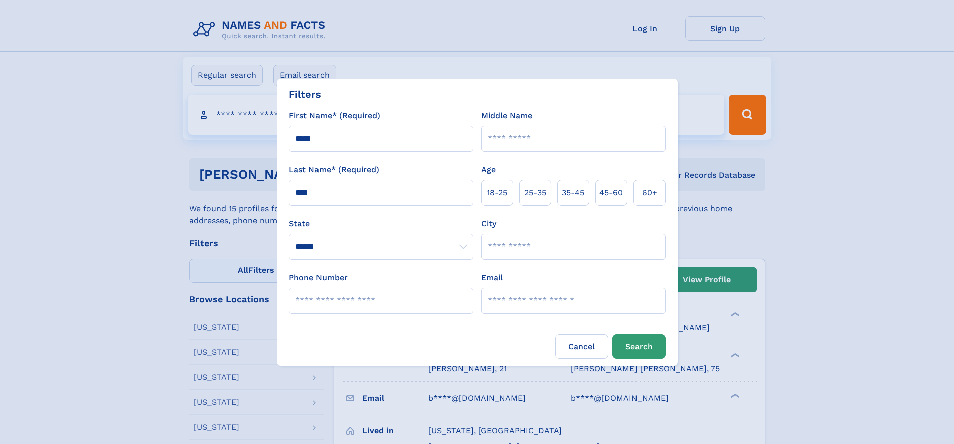  I want to click on span: 35‑45, so click(573, 193).